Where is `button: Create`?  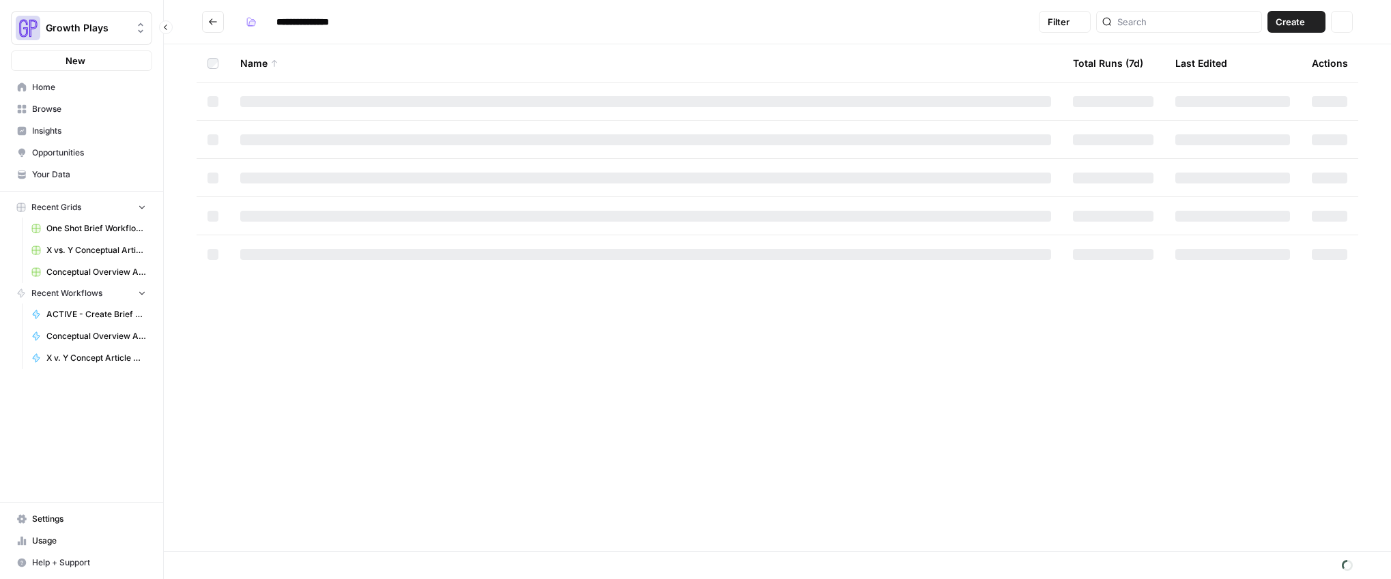
button: Create is located at coordinates (1296, 22).